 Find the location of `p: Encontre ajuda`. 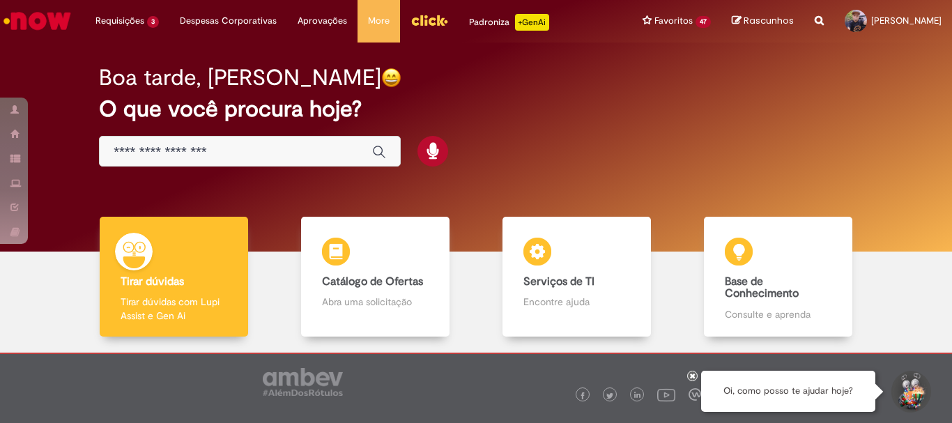

p: Encontre ajuda is located at coordinates (577, 302).